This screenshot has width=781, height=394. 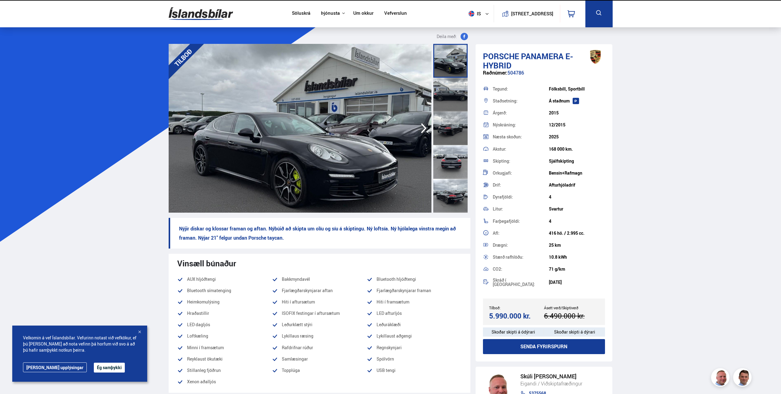 I want to click on li: Xenon aðalljós, so click(x=225, y=382).